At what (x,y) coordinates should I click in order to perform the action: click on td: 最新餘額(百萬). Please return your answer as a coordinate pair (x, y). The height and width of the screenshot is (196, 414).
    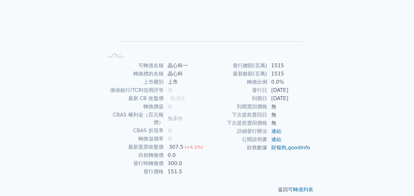
    Looking at the image, I should click on (237, 74).